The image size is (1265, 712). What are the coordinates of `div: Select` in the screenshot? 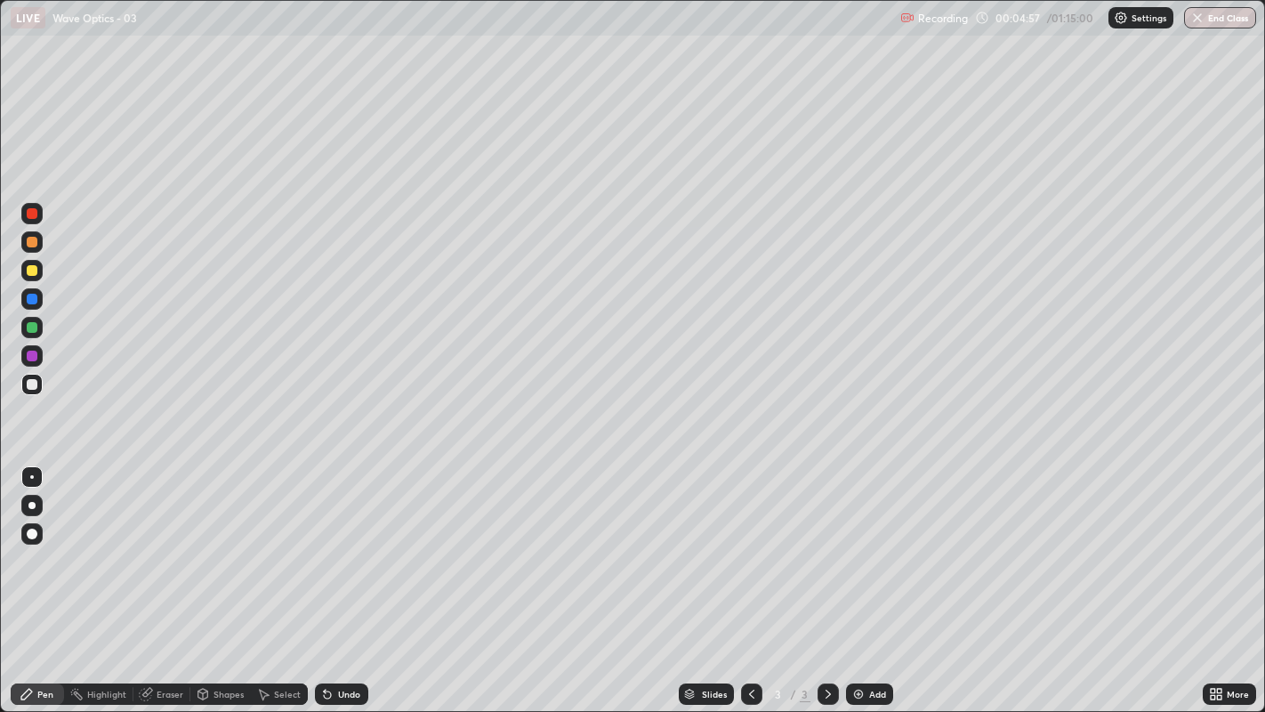 It's located at (287, 694).